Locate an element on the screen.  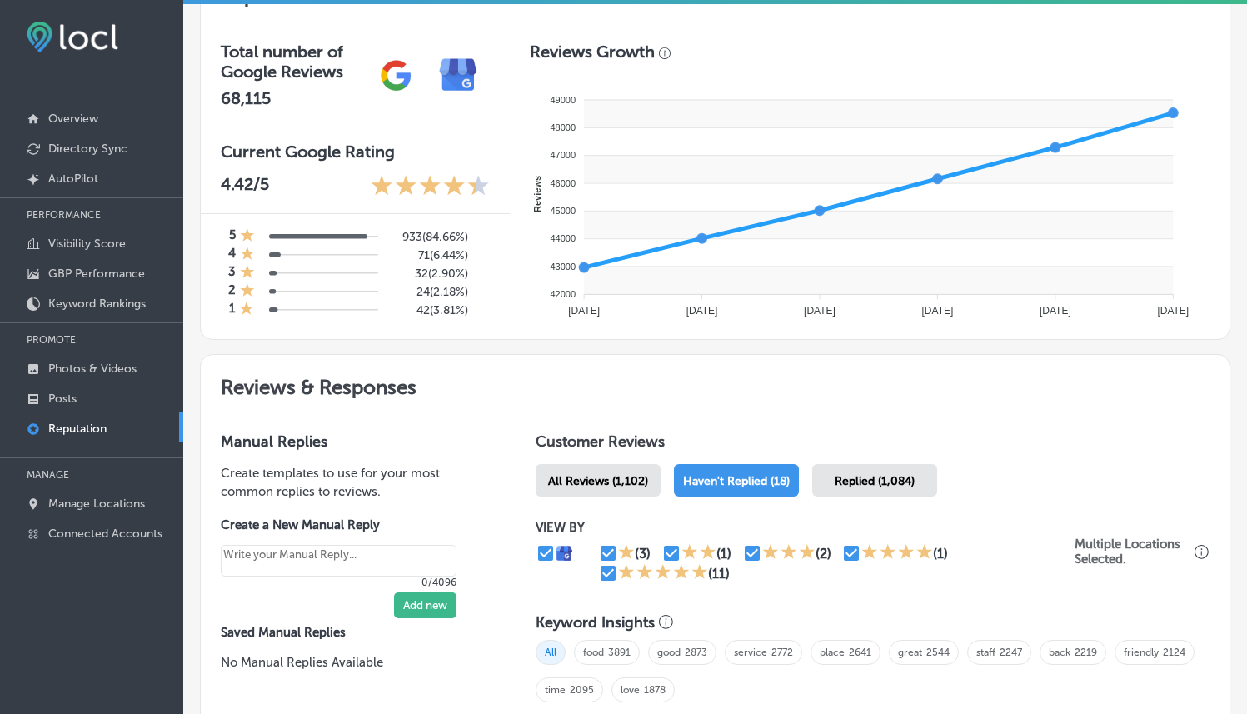
span: Replied (1,084) is located at coordinates (874, 480).